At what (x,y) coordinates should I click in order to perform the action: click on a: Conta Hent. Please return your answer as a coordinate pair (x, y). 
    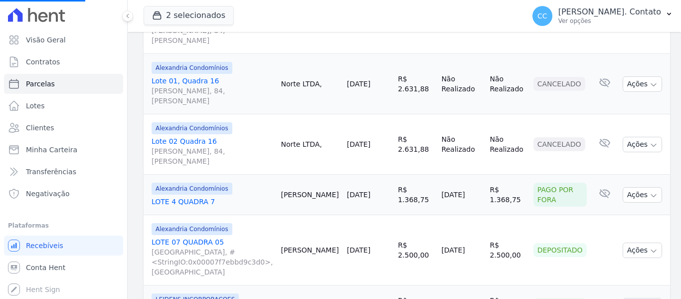
    Looking at the image, I should click on (63, 267).